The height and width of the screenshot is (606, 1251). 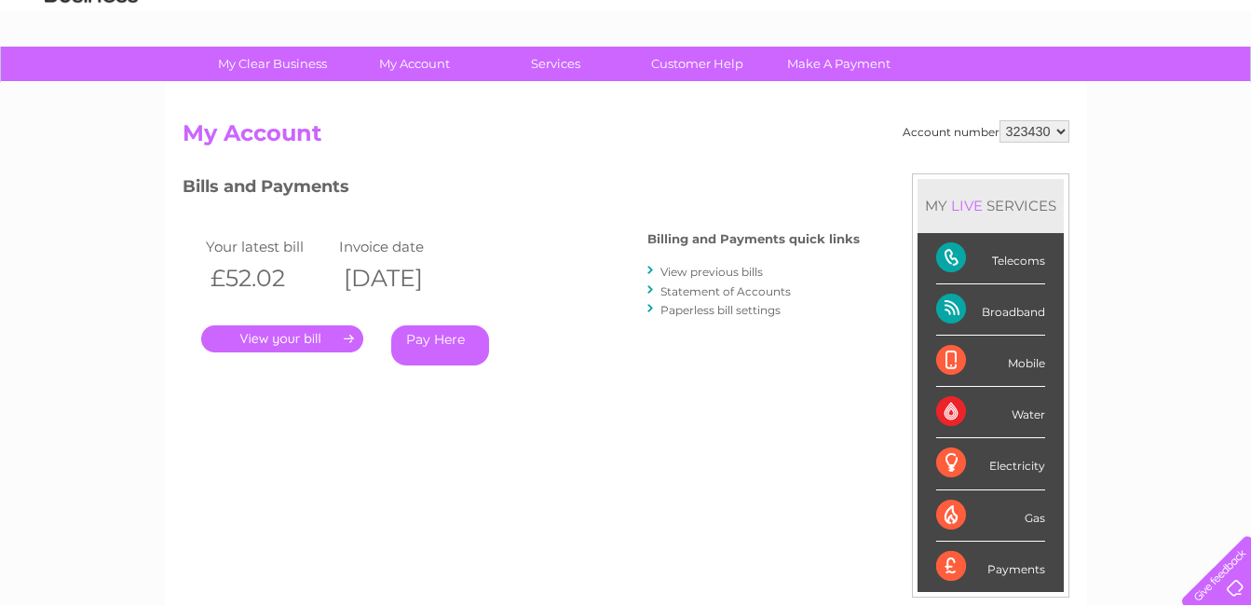 I want to click on div: Broadband, so click(x=991, y=309).